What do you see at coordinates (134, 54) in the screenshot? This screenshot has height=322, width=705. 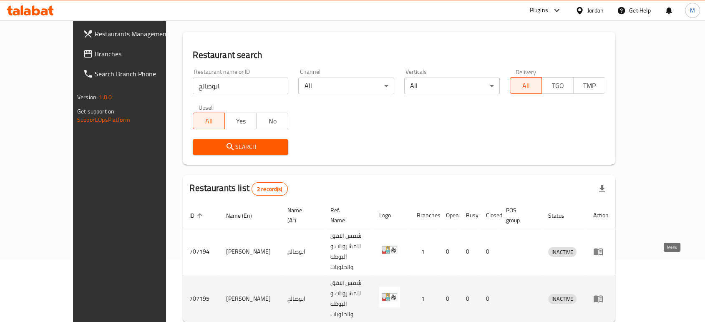 I see `a: Branches` at bounding box center [134, 54].